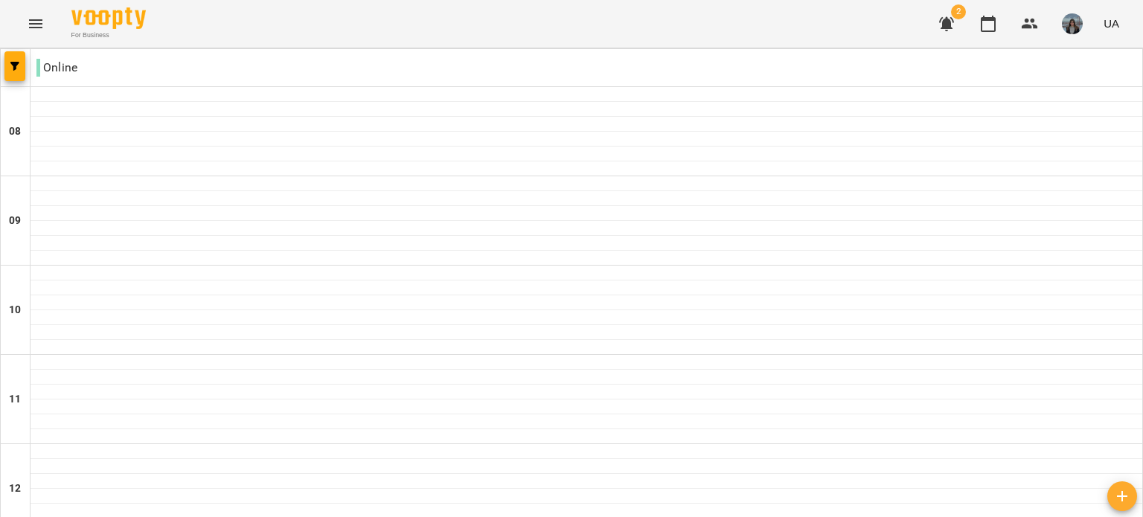 The width and height of the screenshot is (1143, 517). Describe the element at coordinates (15, 221) in the screenshot. I see `h6: 09` at that location.